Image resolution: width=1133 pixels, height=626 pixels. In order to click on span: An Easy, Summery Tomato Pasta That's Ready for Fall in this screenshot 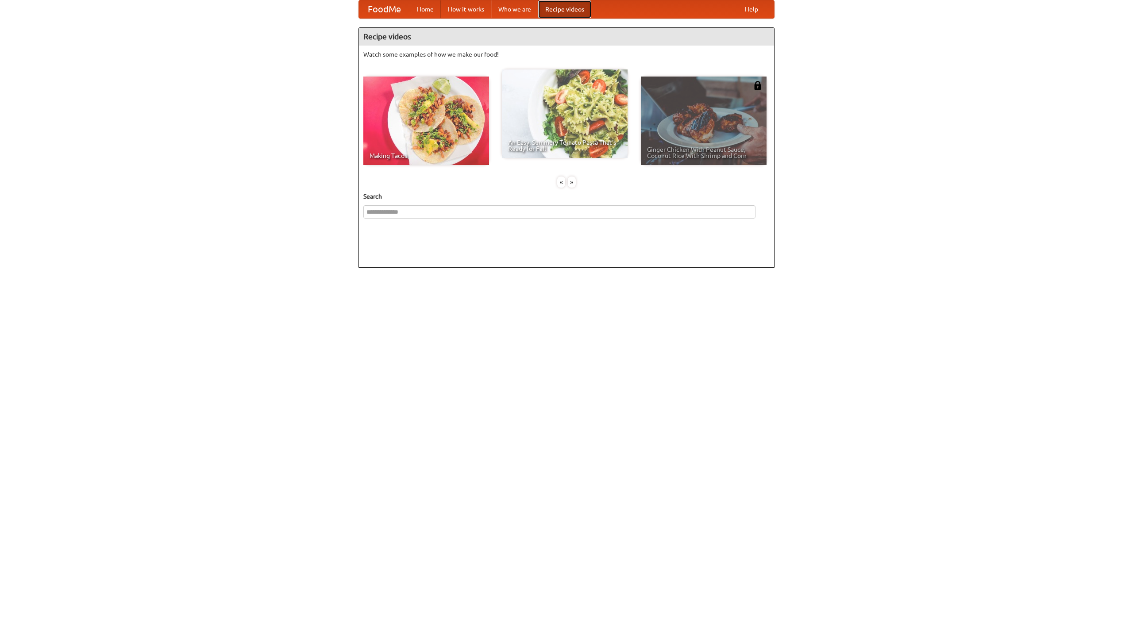, I will do `click(565, 146)`.